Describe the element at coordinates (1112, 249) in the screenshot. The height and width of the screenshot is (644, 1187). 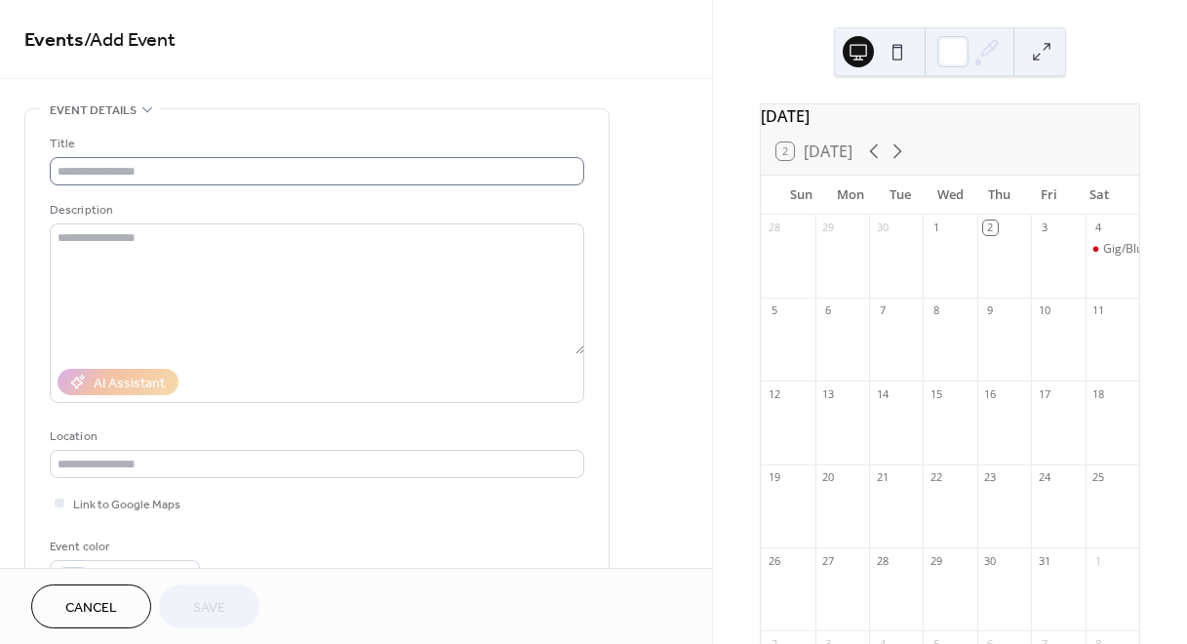
I see `div: Gig/BluesyLand` at that location.